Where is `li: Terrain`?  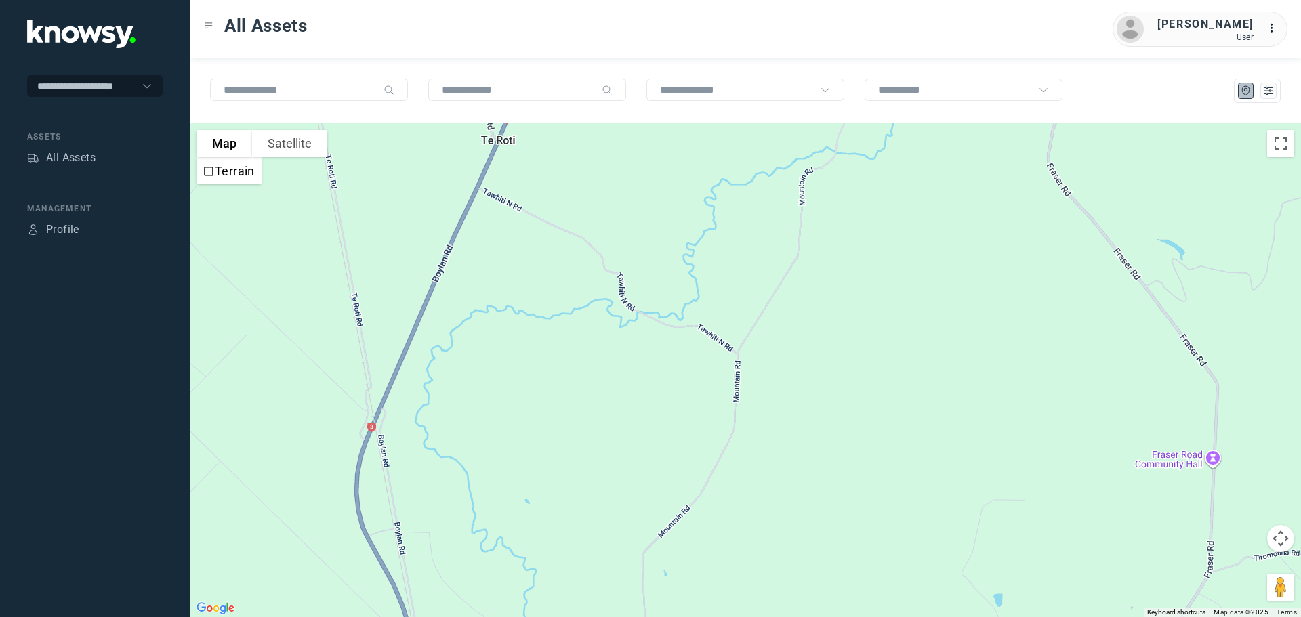 li: Terrain is located at coordinates (229, 171).